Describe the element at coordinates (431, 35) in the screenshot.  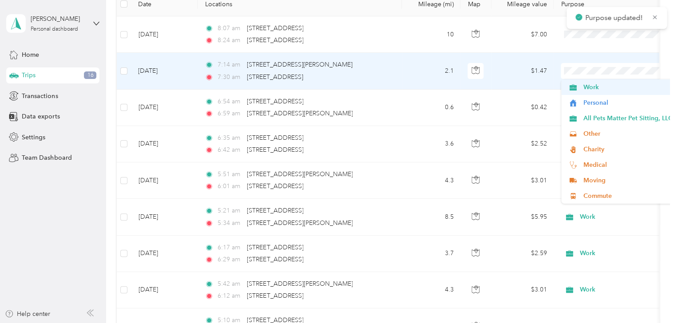
I see `td: 10` at that location.